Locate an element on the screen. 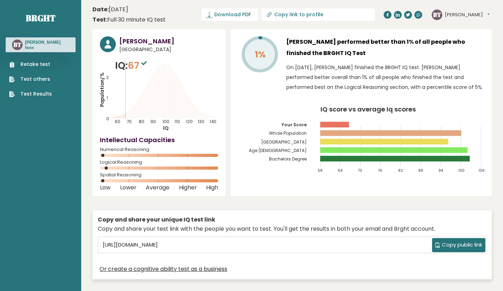 The height and width of the screenshot is (291, 503). tspan: Your Score is located at coordinates (294, 125).